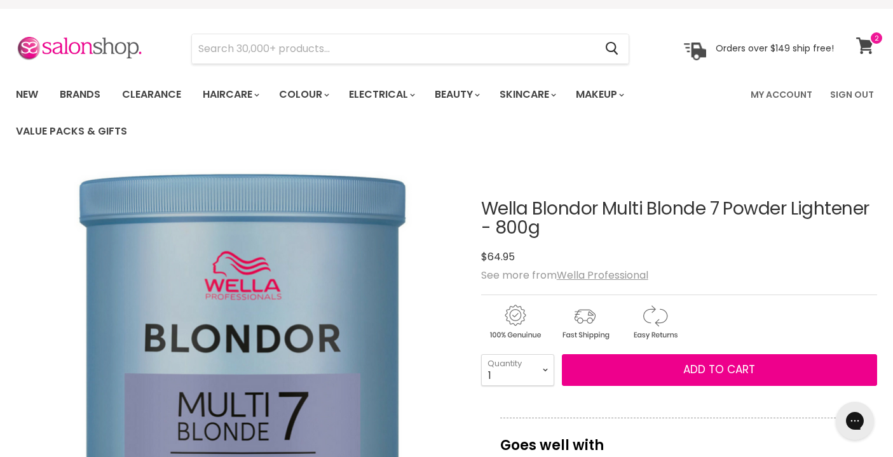 This screenshot has height=457, width=893. Describe the element at coordinates (584, 322) in the screenshot. I see `img: shipping.gif` at that location.